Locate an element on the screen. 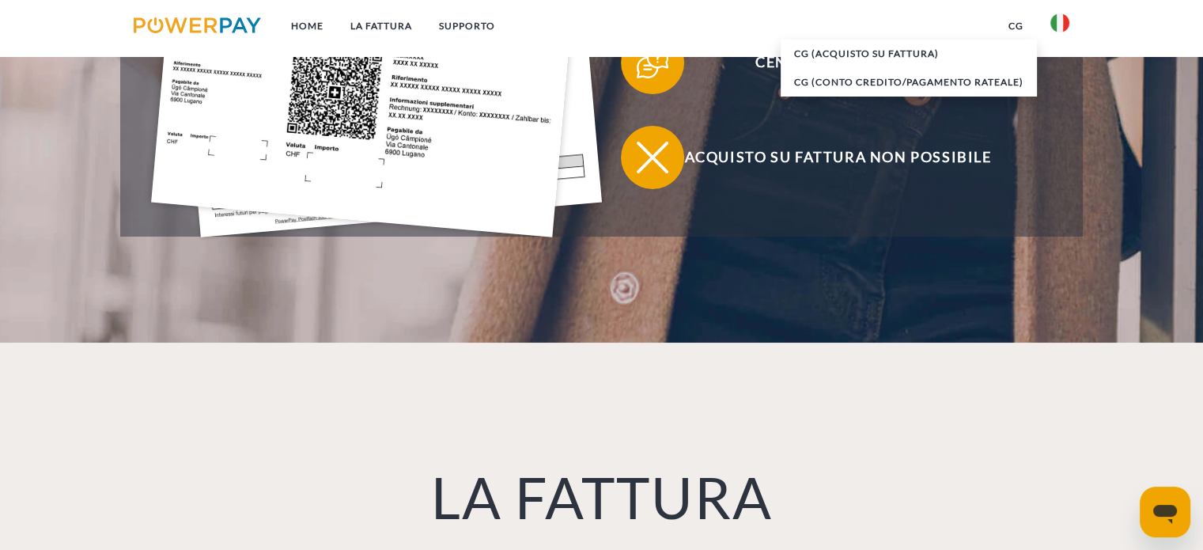 The width and height of the screenshot is (1203, 550). img: qb_close.svg is located at coordinates (653, 157).